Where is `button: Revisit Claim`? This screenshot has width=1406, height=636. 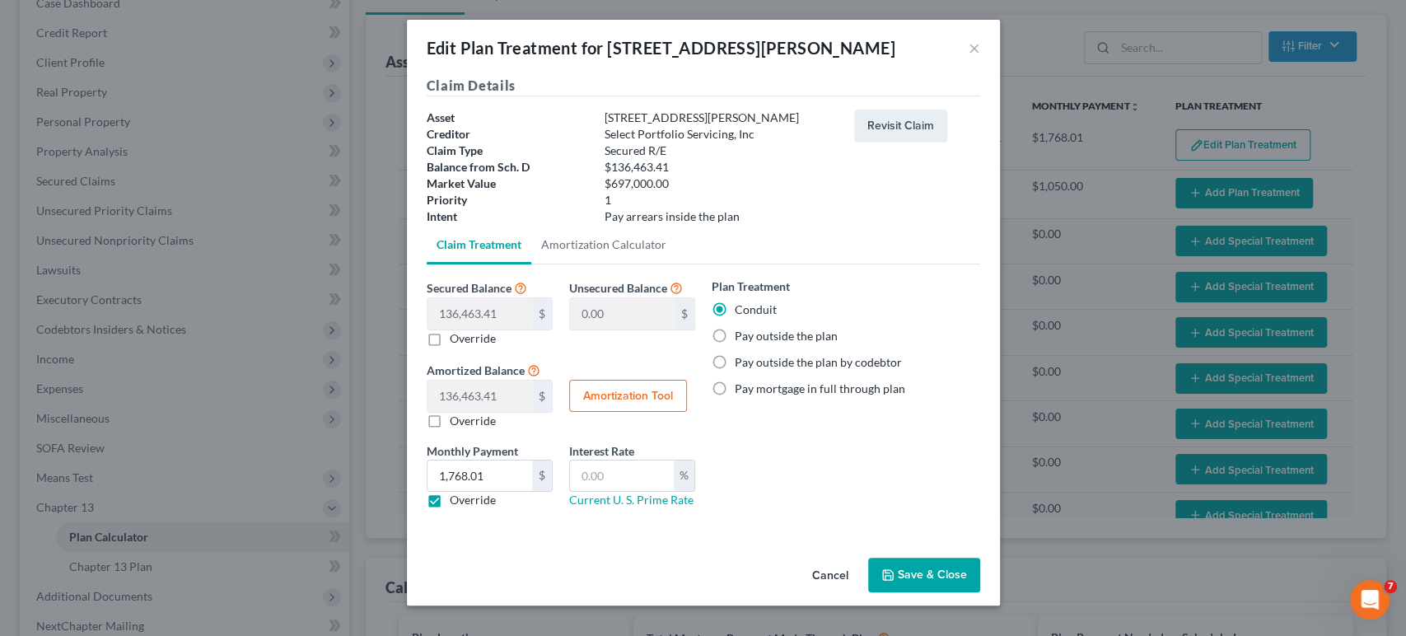 button: Revisit Claim is located at coordinates (900, 126).